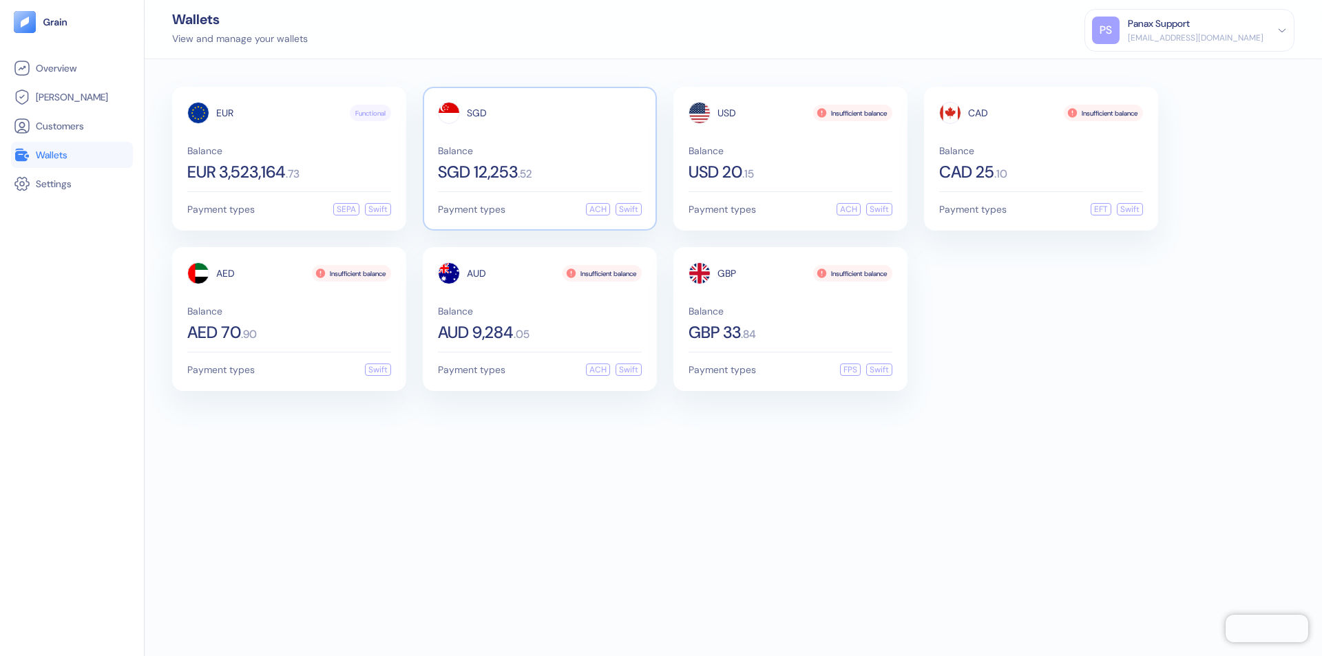 The height and width of the screenshot is (656, 1322). What do you see at coordinates (240, 19) in the screenshot?
I see `div: Wallets` at bounding box center [240, 19].